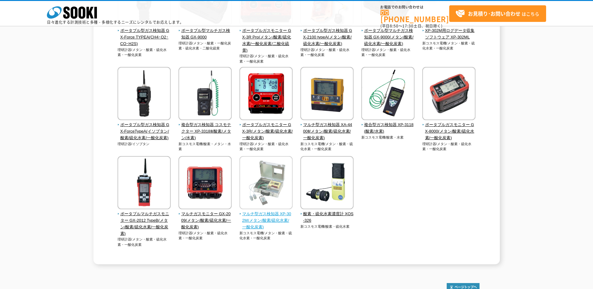 The image size is (593, 289). I want to click on a: マルチ型ガス検知器 XP-302M(メタン/酸素/硫化水素/一酸化炭素), so click(266, 217).